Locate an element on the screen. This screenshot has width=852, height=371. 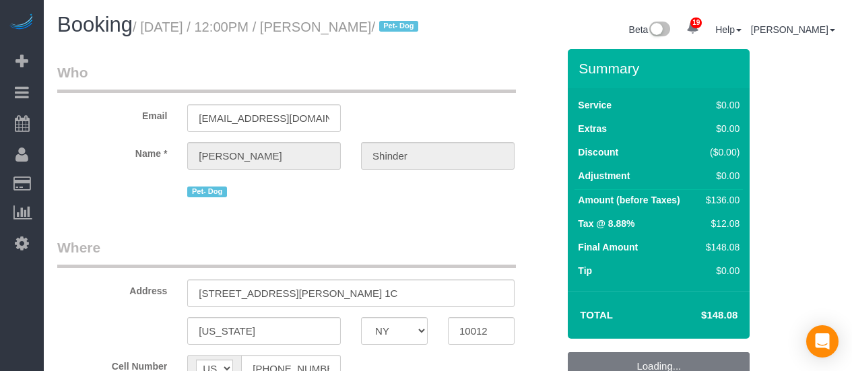
label: Email is located at coordinates (112, 113).